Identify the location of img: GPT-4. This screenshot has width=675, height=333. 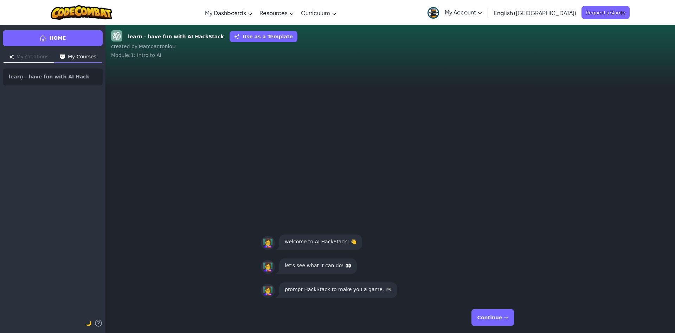
(117, 36).